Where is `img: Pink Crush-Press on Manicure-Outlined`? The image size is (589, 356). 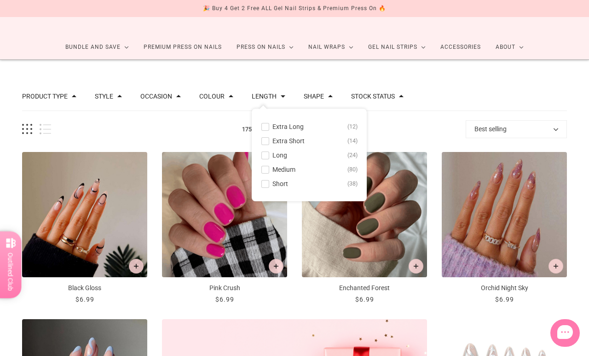
img: Pink Crush-Press on Manicure-Outlined is located at coordinates (224, 214).